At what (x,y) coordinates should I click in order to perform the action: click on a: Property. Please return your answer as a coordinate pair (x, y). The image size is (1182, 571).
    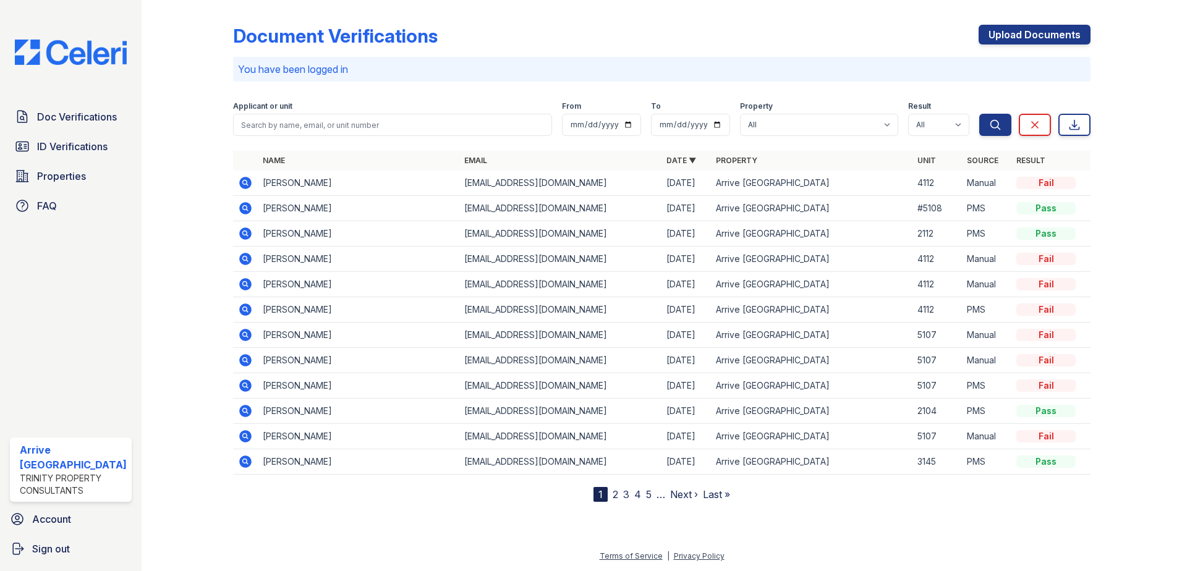
    Looking at the image, I should click on (737, 160).